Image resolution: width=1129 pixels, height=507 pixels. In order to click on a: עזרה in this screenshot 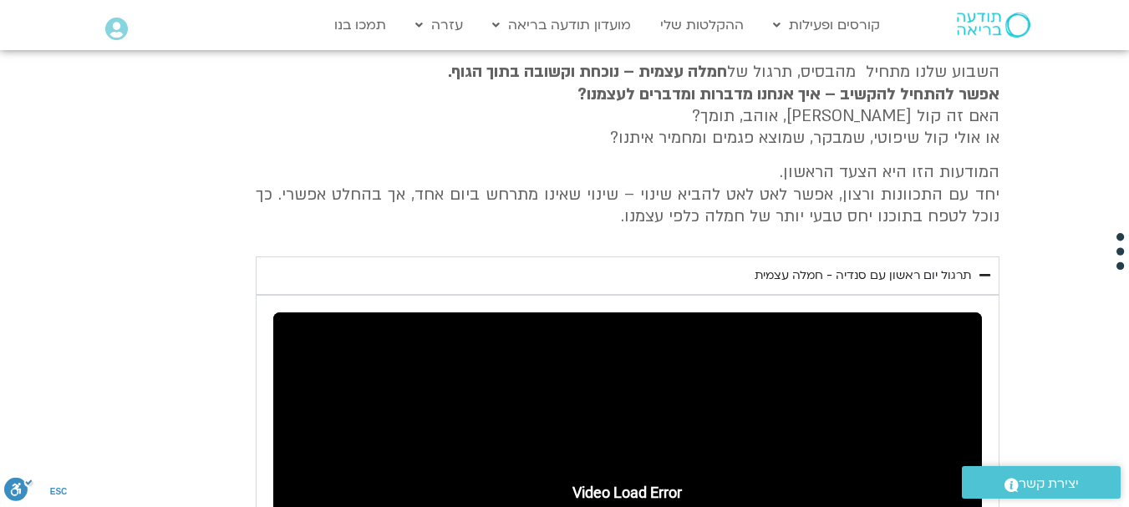, I will do `click(439, 25)`.